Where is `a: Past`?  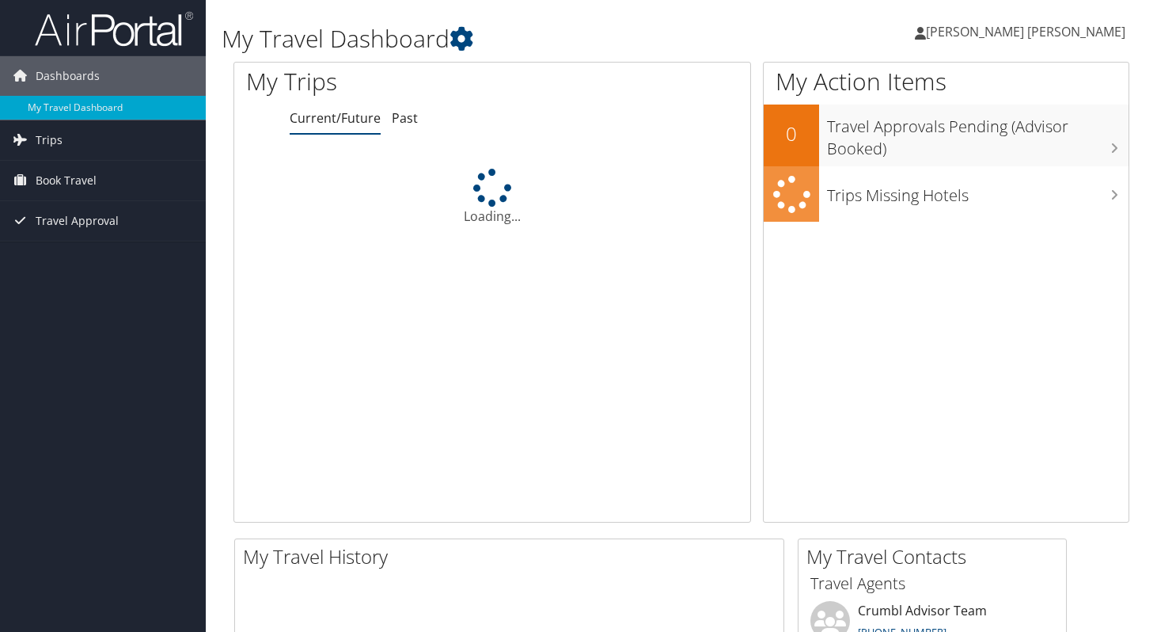 a: Past is located at coordinates (404, 118).